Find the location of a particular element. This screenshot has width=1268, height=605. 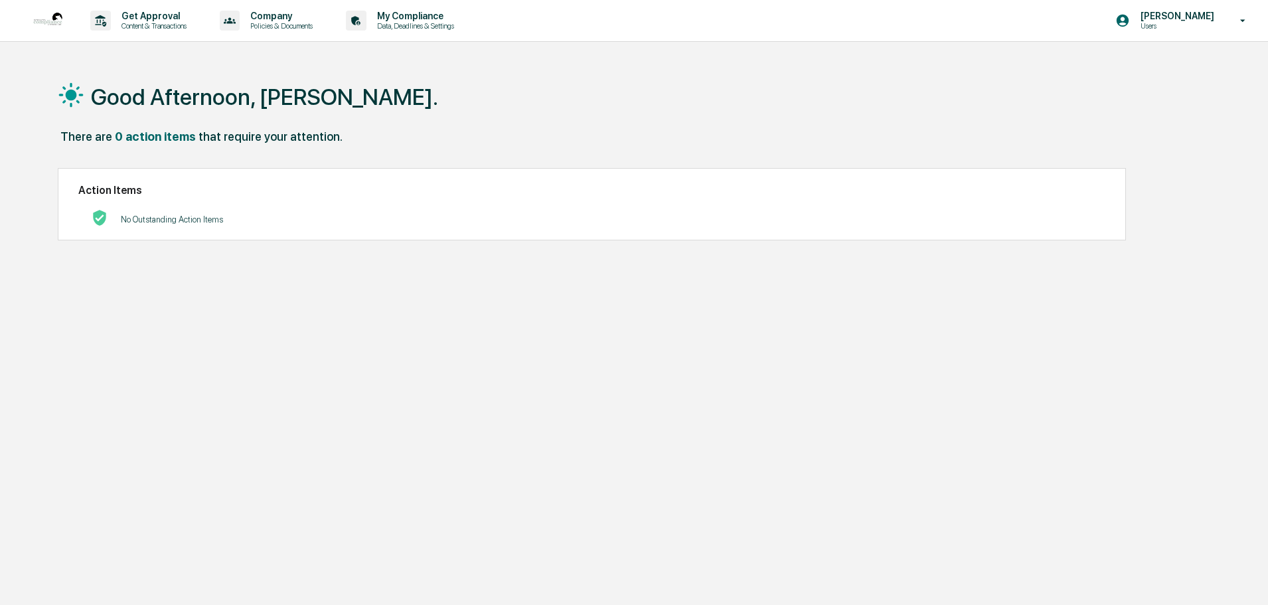

p: Data, Deadlines & Settings is located at coordinates (414, 26).